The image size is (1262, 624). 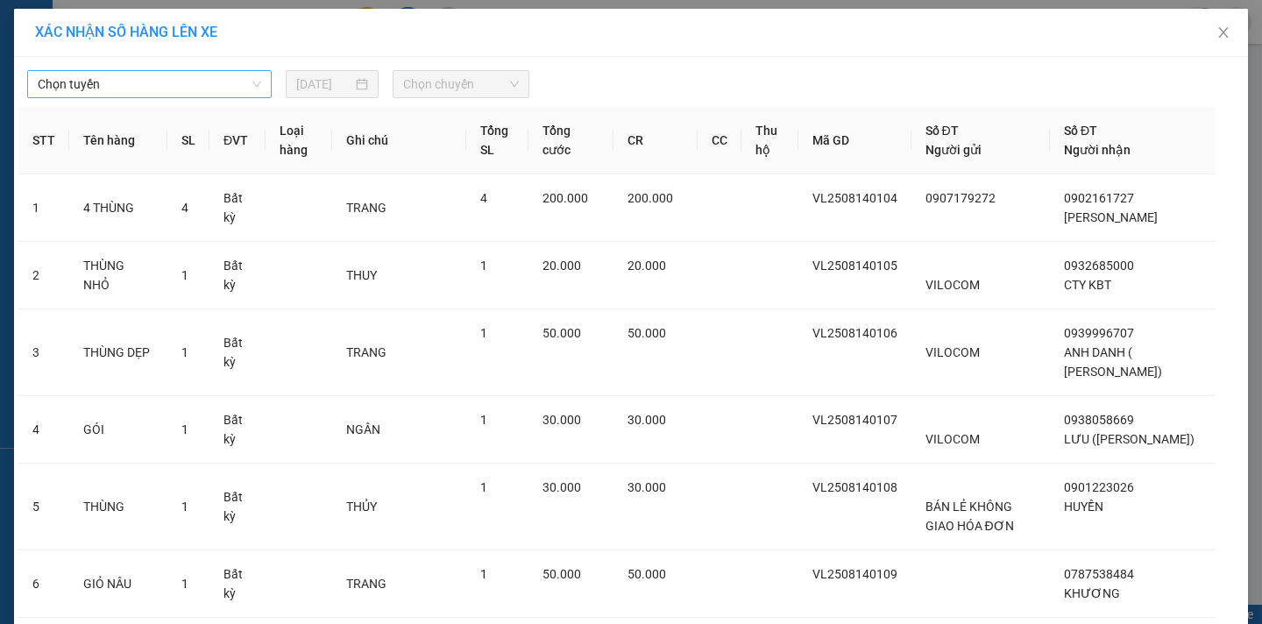 What do you see at coordinates (44, 429) in the screenshot?
I see `td: 4` at bounding box center [44, 429].